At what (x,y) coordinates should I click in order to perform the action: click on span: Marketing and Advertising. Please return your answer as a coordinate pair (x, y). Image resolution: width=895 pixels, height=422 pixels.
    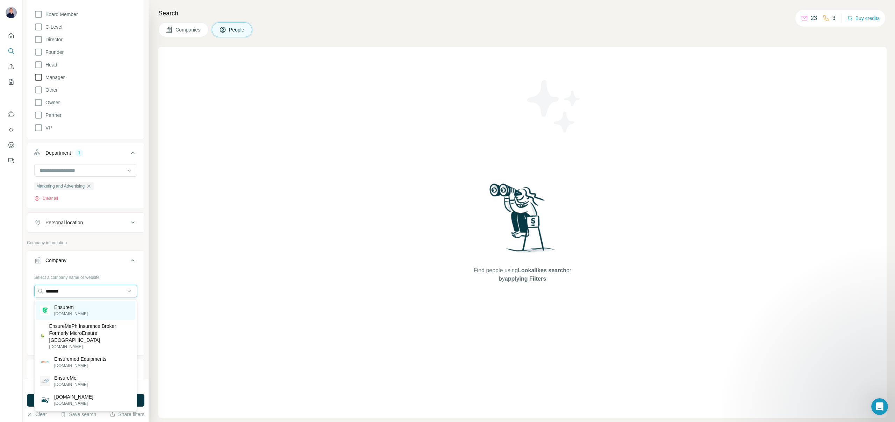
    Looking at the image, I should click on (60, 186).